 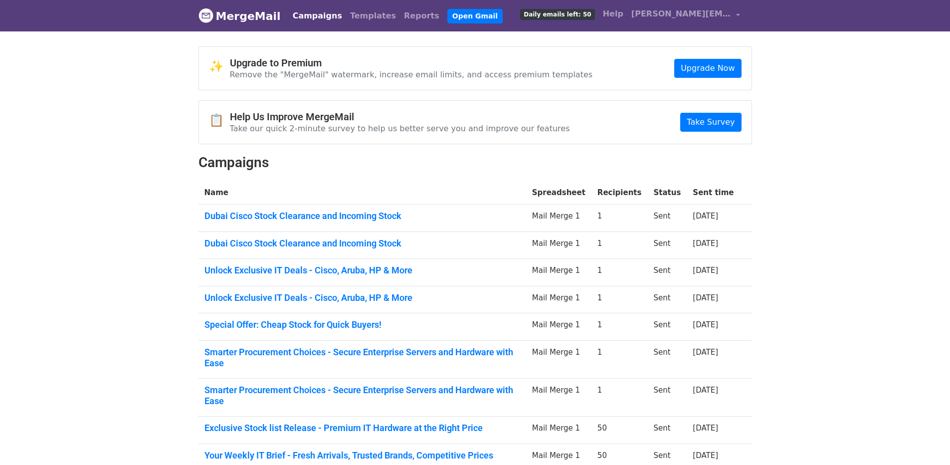 What do you see at coordinates (421, 16) in the screenshot?
I see `a: Reports` at bounding box center [421, 16].